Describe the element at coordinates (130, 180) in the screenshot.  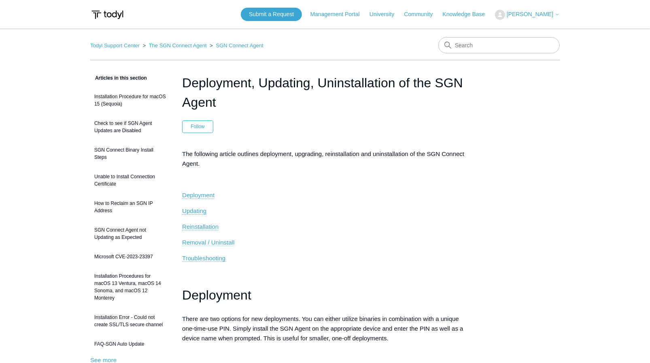
I see `a: Unable to Install Connection Certificate` at that location.